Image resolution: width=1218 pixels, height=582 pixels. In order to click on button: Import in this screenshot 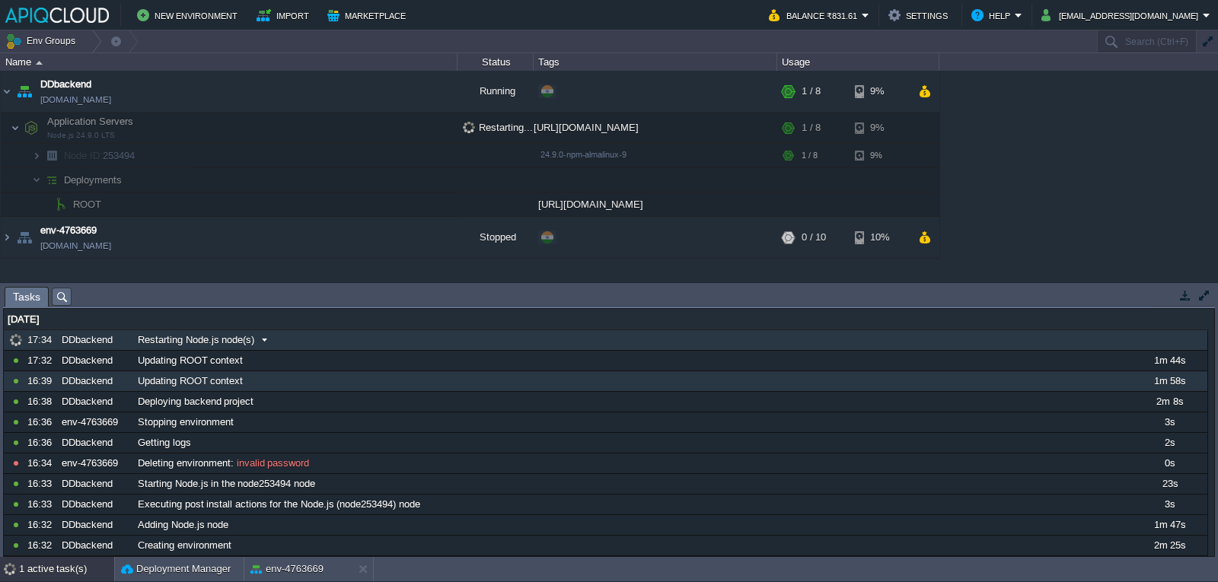, I will do `click(285, 15)`.